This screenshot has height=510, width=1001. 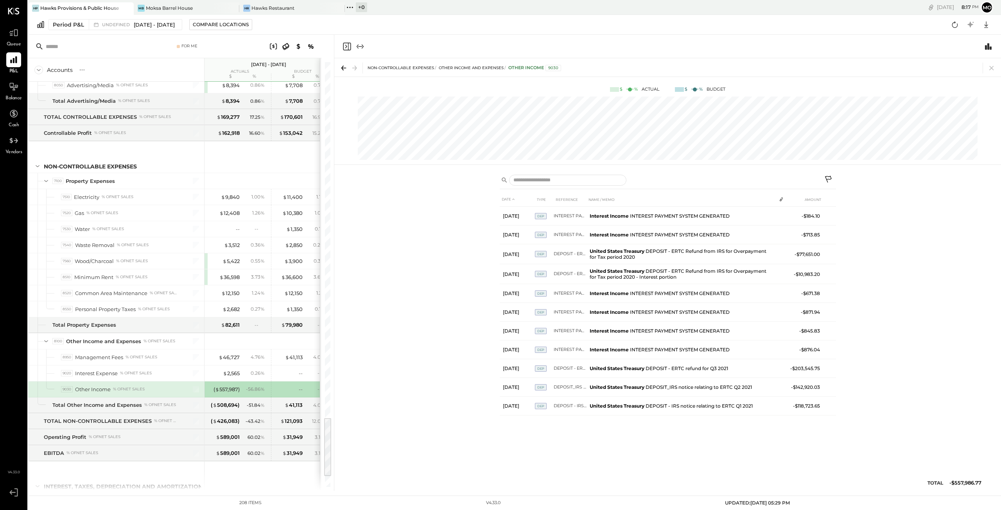 I want to click on div: 0.77, so click(x=321, y=85).